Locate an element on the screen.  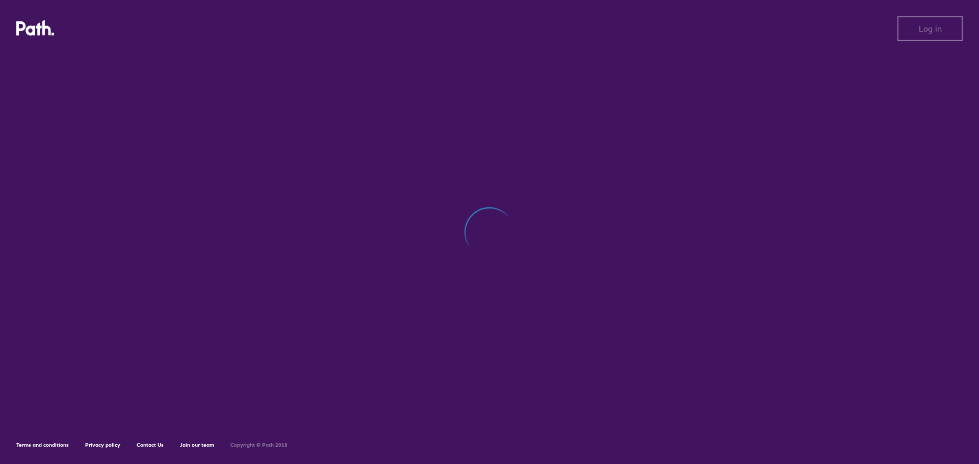
button: Log in is located at coordinates (930, 29).